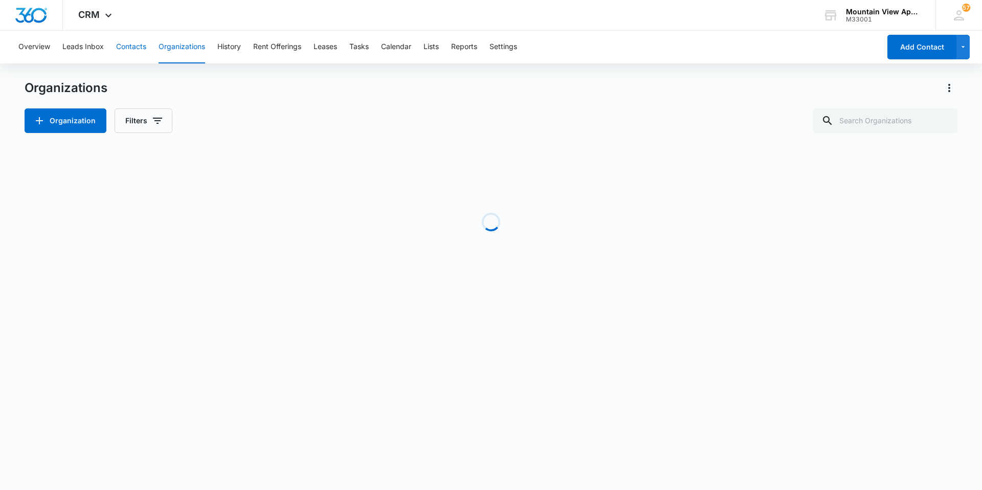 The image size is (982, 490). Describe the element at coordinates (83, 47) in the screenshot. I see `button: Leads Inbox` at that location.